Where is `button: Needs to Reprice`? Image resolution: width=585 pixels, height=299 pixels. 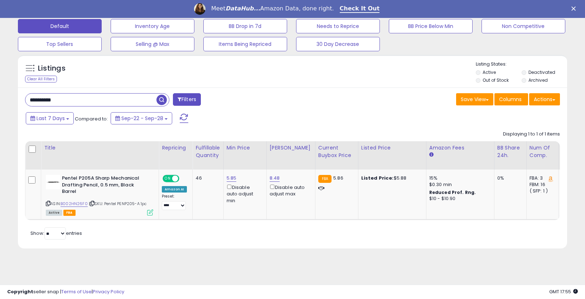 button: Needs to Reprice is located at coordinates (338, 26).